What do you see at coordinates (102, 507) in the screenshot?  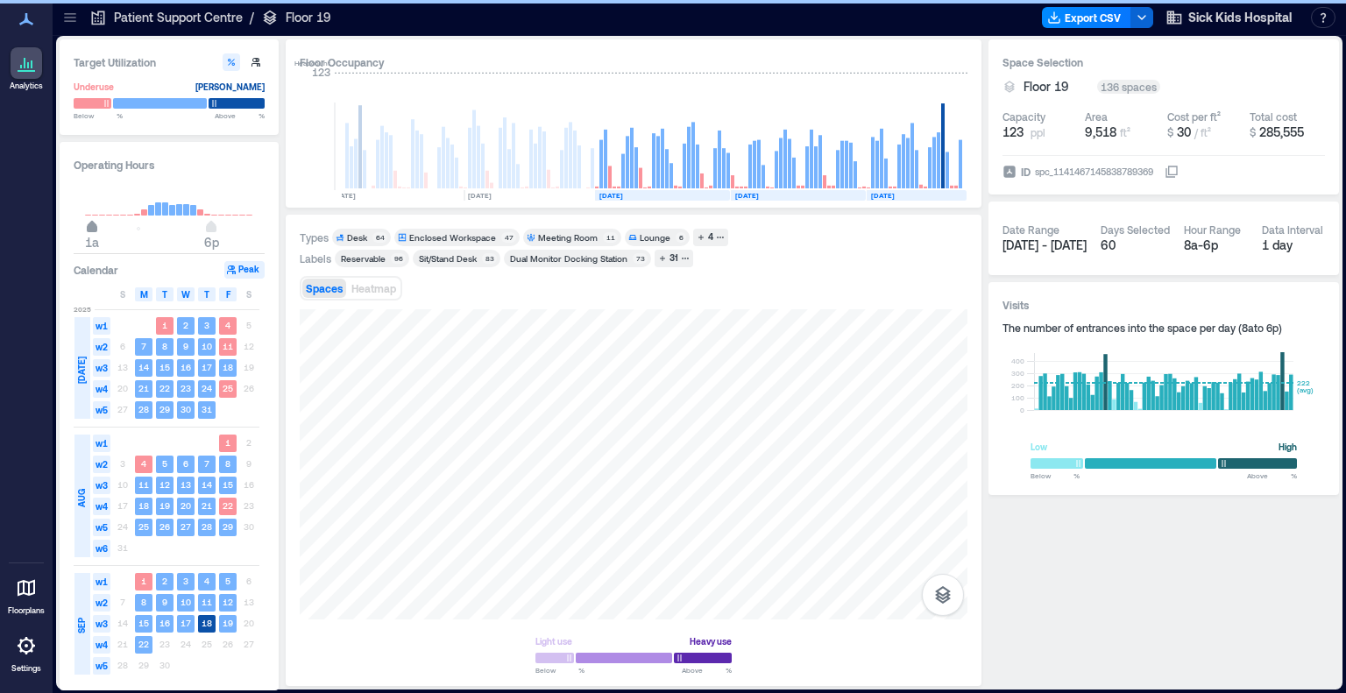 I see `span: w4` at bounding box center [102, 507].